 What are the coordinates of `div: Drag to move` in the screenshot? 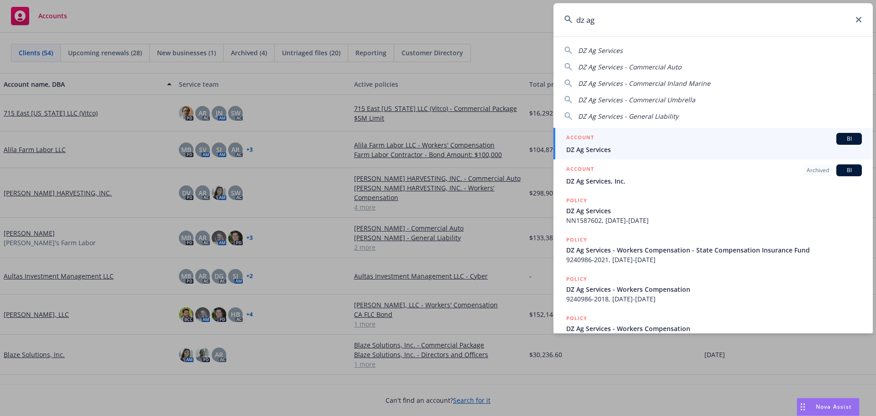 It's located at (803, 407).